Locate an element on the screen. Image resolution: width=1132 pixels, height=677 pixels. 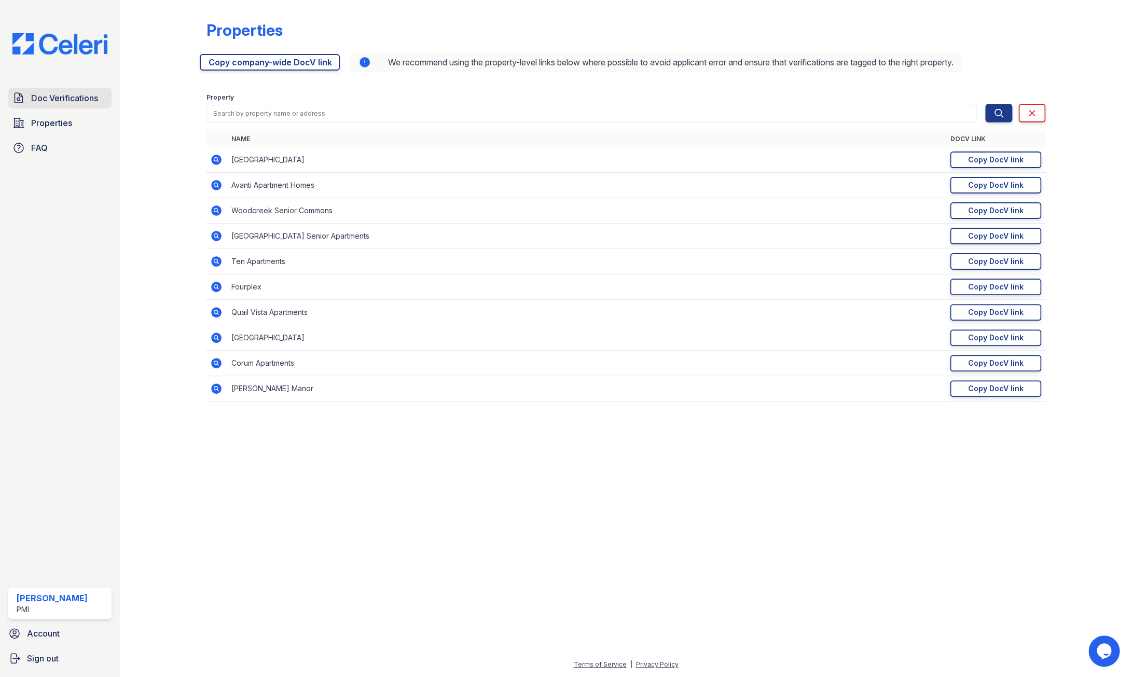
a: Terms of Service is located at coordinates (600, 664).